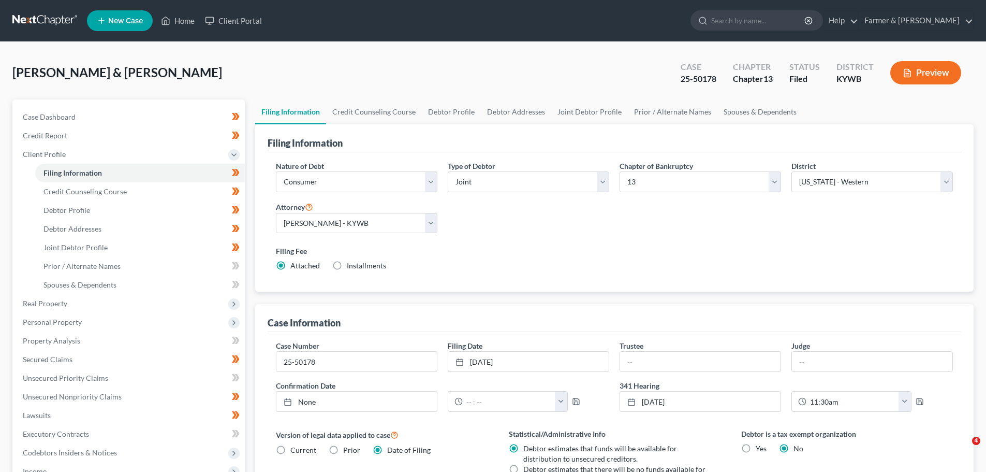 The width and height of the screenshot is (986, 472). Describe the element at coordinates (67, 210) in the screenshot. I see `span: Debtor Profile` at that location.